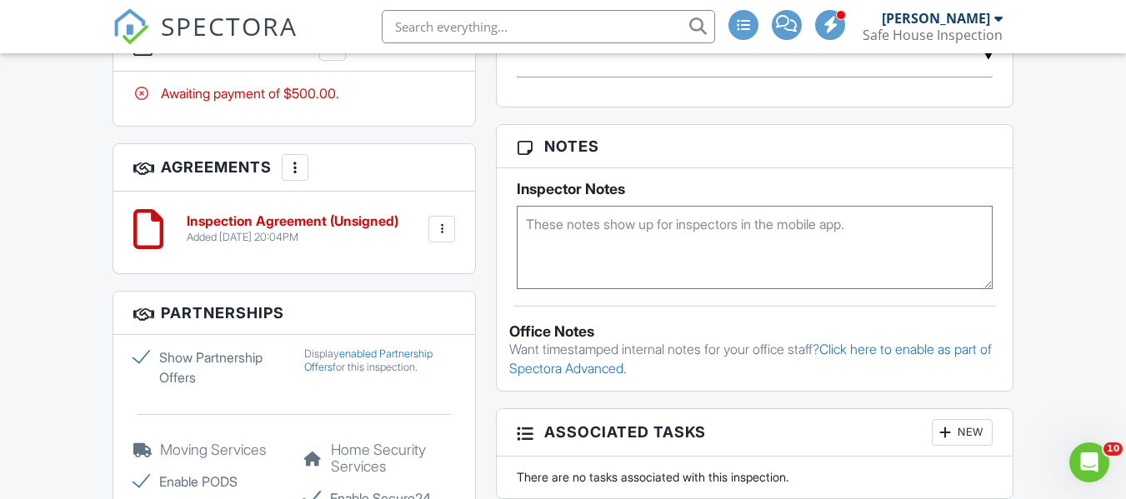  What do you see at coordinates (368, 360) in the screenshot?
I see `a: enabled Partnership Offers` at bounding box center [368, 360].